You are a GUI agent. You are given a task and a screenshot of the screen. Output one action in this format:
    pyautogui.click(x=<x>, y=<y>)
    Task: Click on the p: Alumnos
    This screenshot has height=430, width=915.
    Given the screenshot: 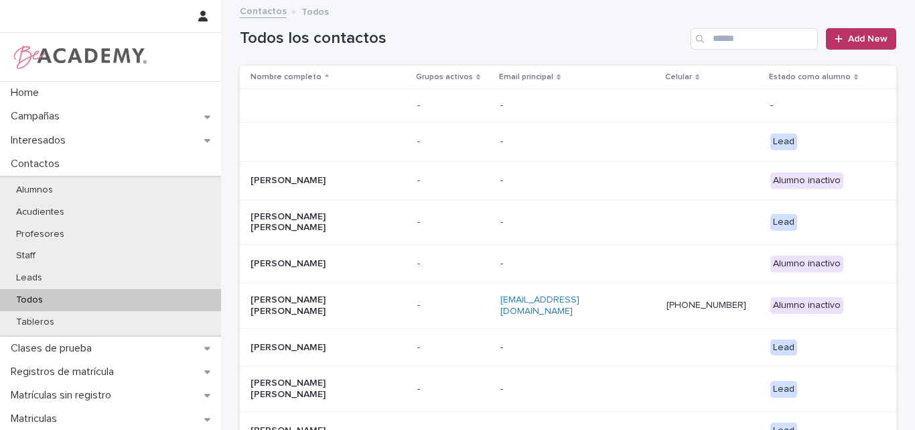 What is the action you would take?
    pyautogui.click(x=34, y=190)
    